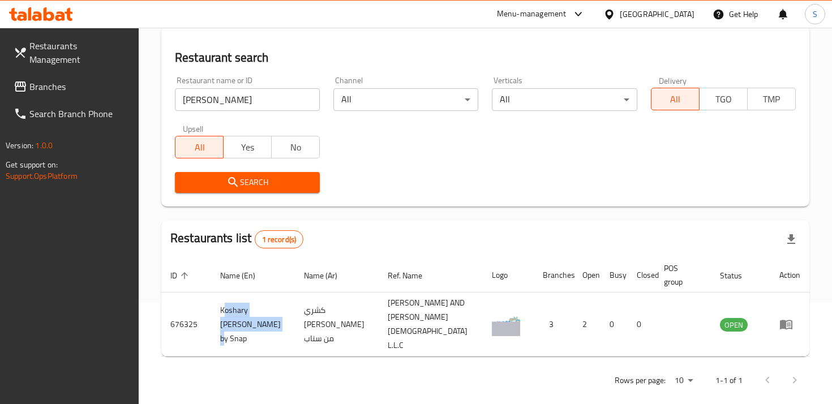  Describe the element at coordinates (71, 87) in the screenshot. I see `a: Branches` at that location.